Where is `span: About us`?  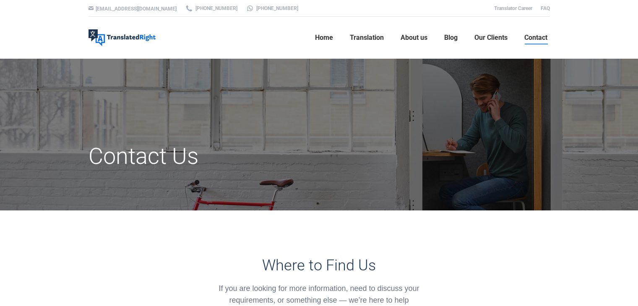 span: About us is located at coordinates (414, 38).